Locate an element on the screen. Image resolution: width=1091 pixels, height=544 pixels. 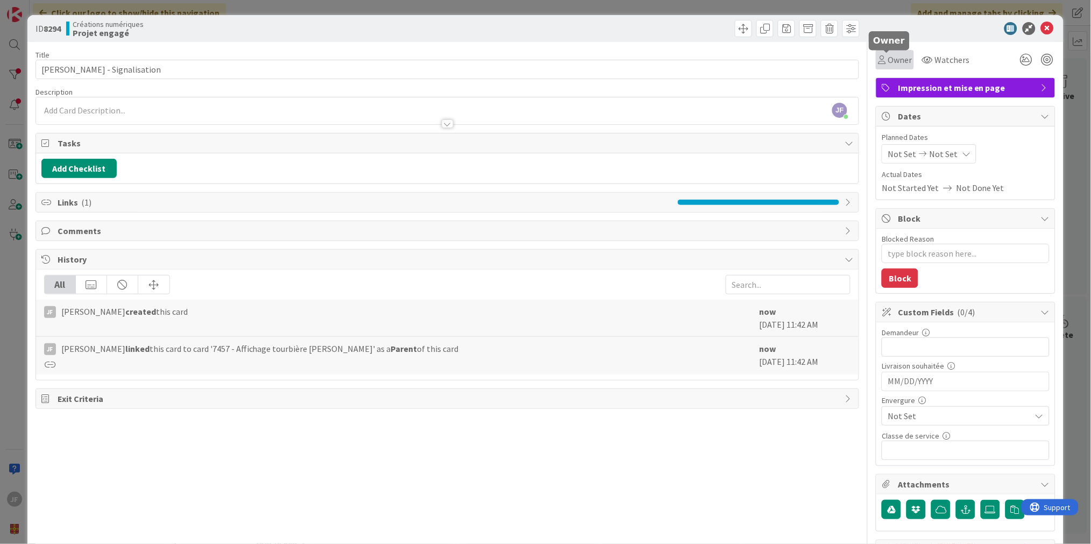
span: Description is located at coordinates (54, 92).